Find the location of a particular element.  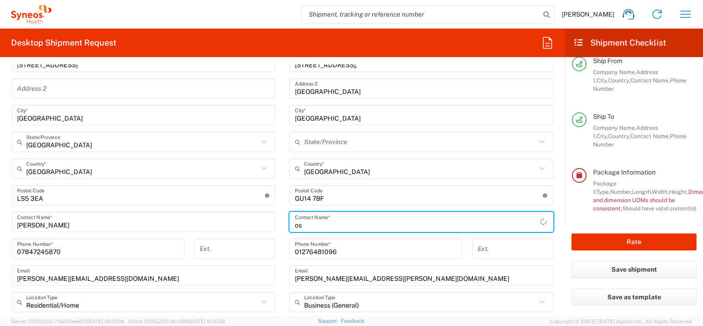

span: Server: 2025.20.0-710e05ee653 is located at coordinates (68, 321).